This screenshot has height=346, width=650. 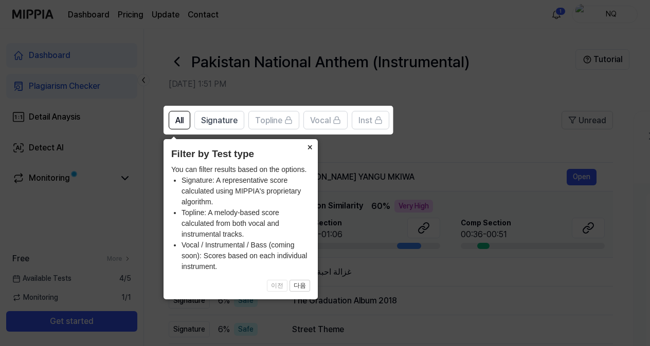 I want to click on div: You can filter results based on the options., so click(x=240, y=218).